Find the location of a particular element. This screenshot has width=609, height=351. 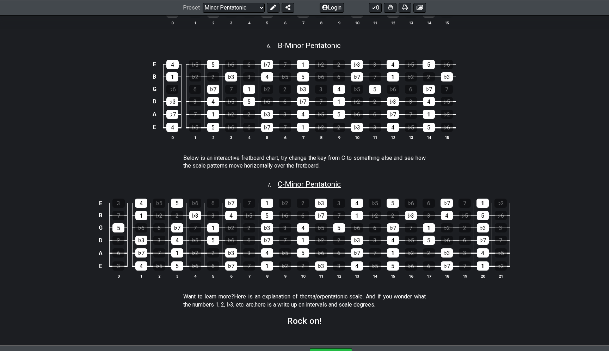

button: Print is located at coordinates (405, 8).